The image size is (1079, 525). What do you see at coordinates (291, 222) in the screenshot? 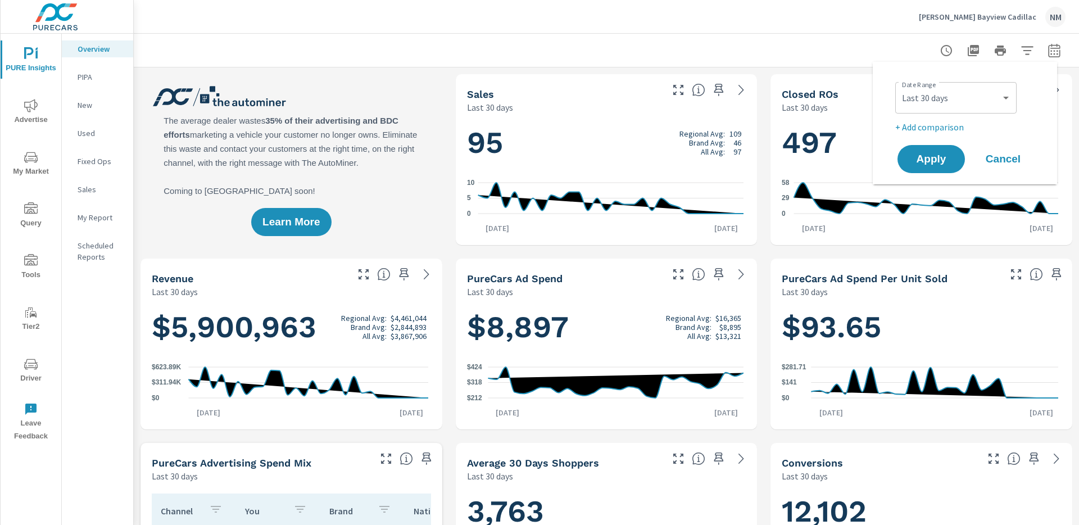
I see `span: Learn More` at bounding box center [291, 222].